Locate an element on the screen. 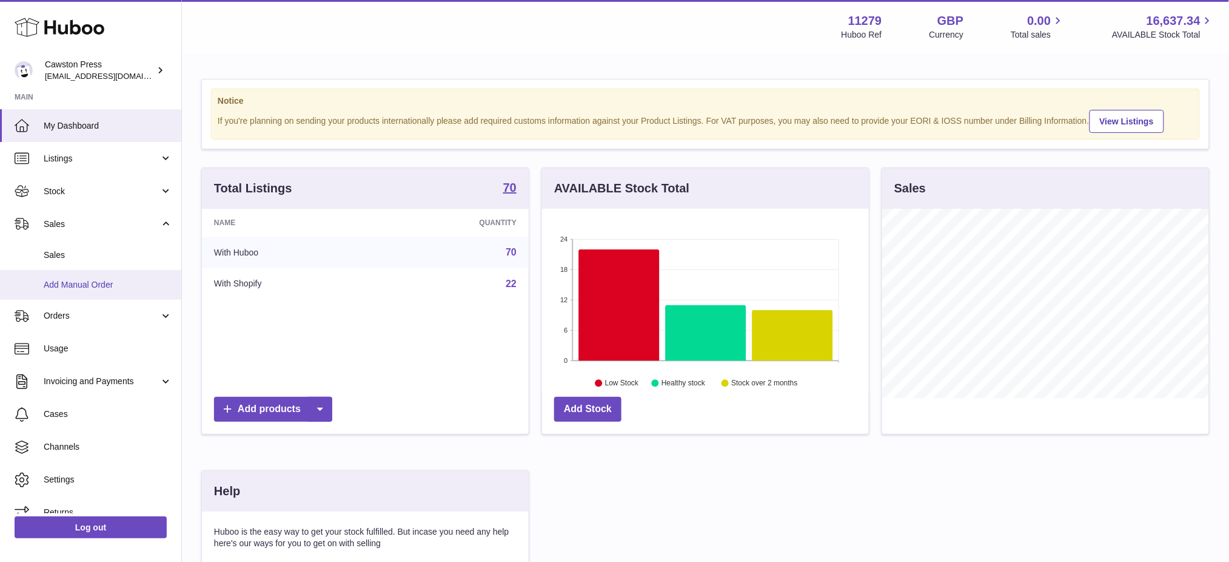 Image resolution: width=1229 pixels, height=562 pixels. strong: GBP is located at coordinates (950, 21).